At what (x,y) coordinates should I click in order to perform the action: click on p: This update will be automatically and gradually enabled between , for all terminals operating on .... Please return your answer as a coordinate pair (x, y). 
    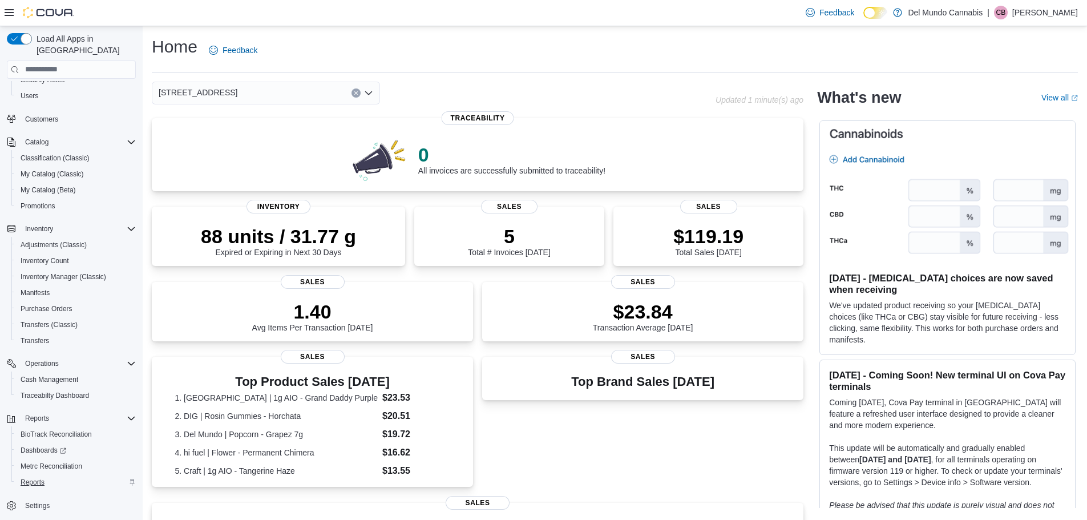
    Looking at the image, I should click on (947, 465).